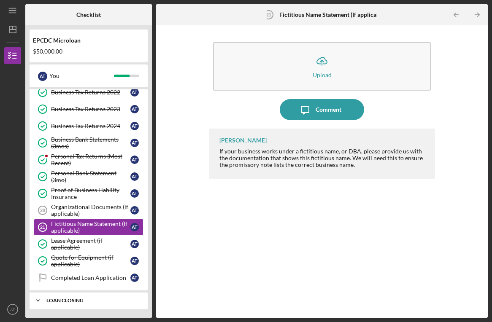  What do you see at coordinates (91, 278) in the screenshot?
I see `div: Completed Loan Application` at bounding box center [91, 278].